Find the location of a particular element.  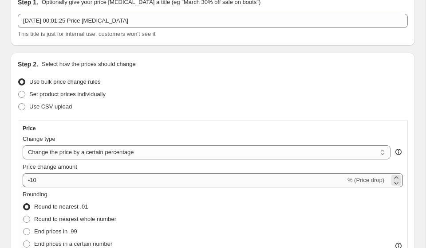

h2: Step 2. is located at coordinates (28, 64).